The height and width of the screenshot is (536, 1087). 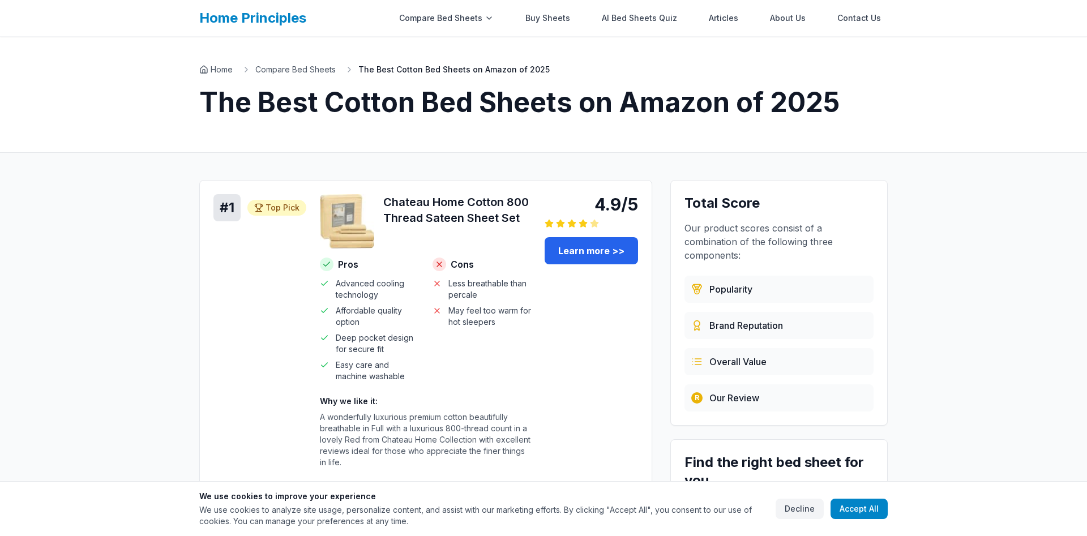 I want to click on div: # 1, so click(x=227, y=208).